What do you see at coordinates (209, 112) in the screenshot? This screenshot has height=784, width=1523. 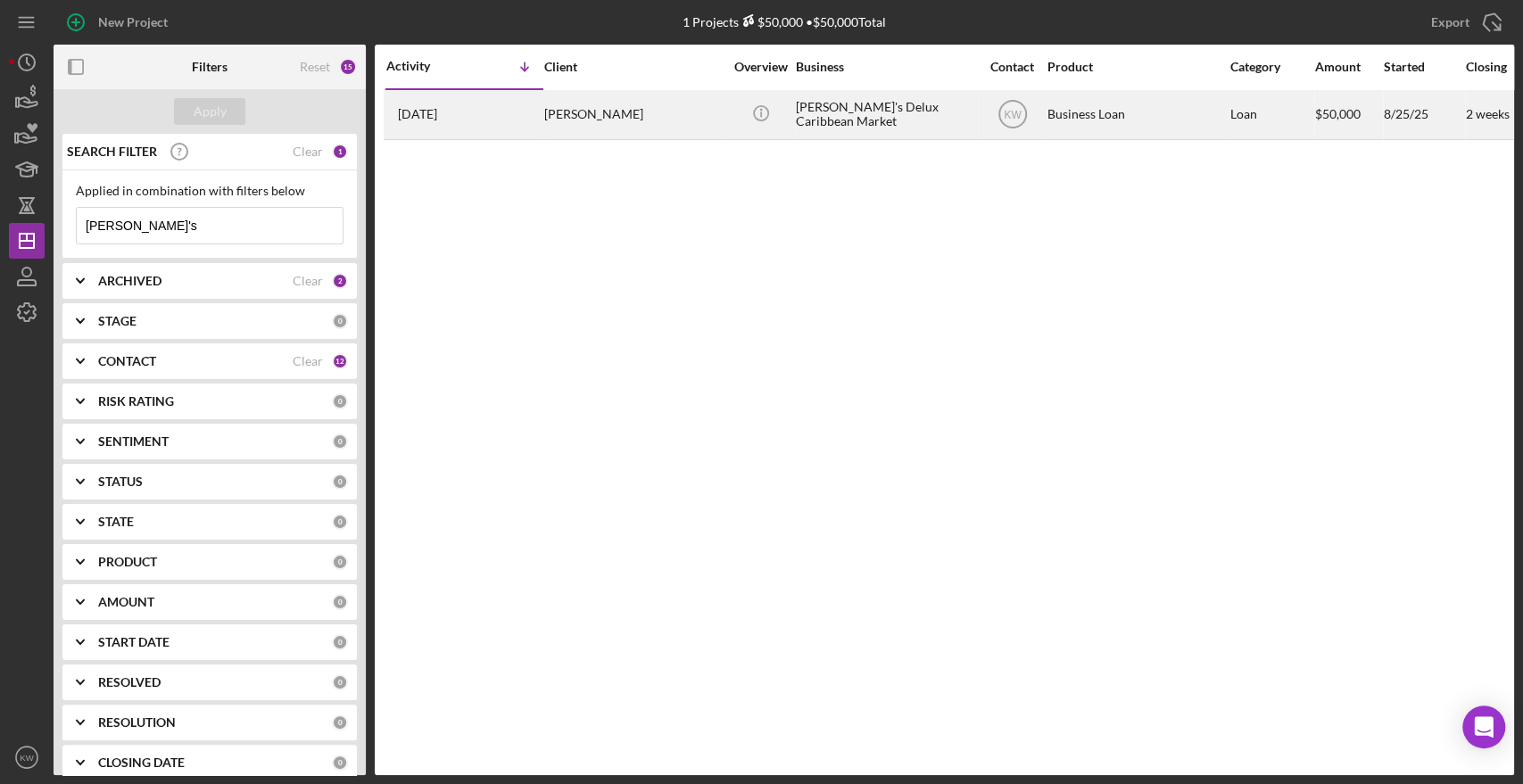 I see `button: Apply` at bounding box center [209, 112].